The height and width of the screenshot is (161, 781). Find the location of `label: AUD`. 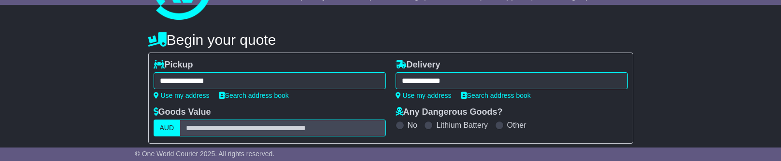

label: AUD is located at coordinates (167, 128).